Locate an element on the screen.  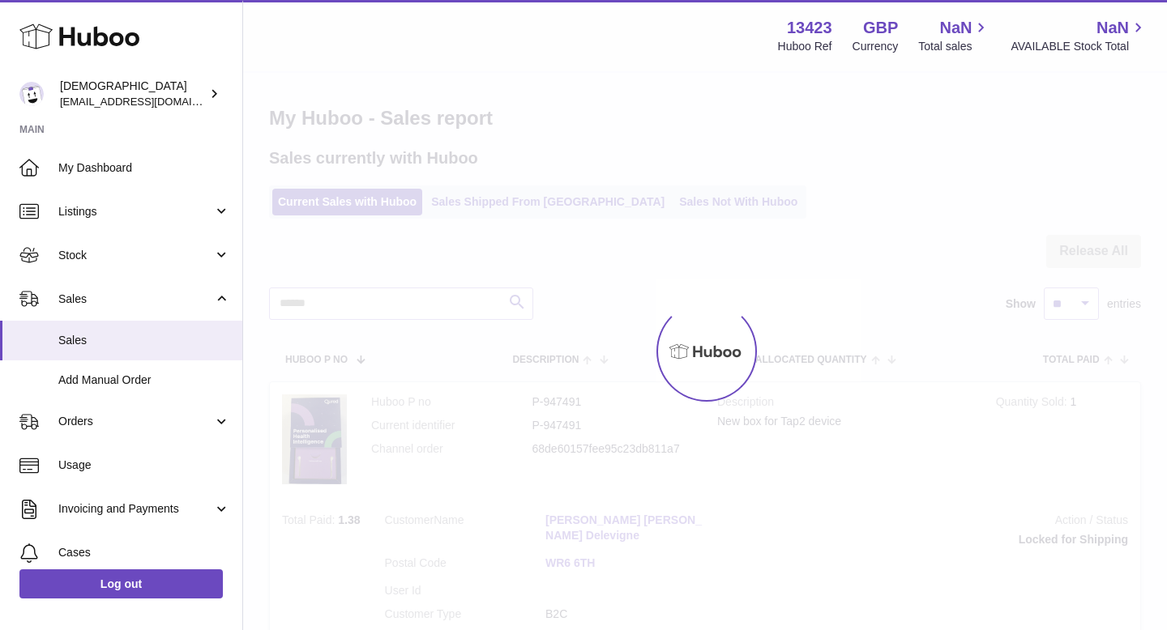
span: Stock is located at coordinates (135, 255).